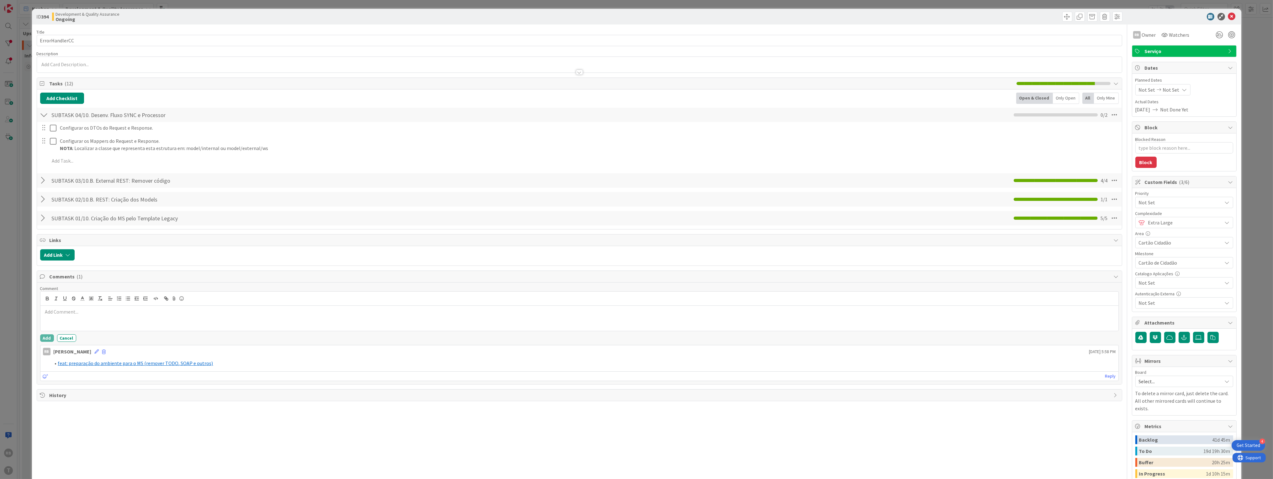 The image size is (1273, 479). What do you see at coordinates (1185, 182) in the screenshot?
I see `span: Custom Fields` at bounding box center [1185, 182].